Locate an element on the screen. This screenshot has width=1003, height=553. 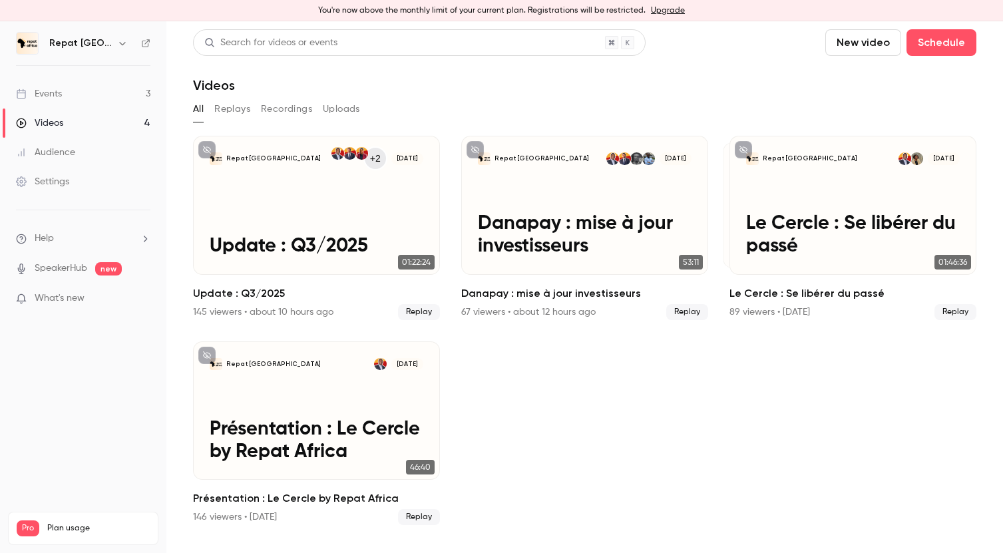
img: Update : Q3/2025 is located at coordinates (216, 158).